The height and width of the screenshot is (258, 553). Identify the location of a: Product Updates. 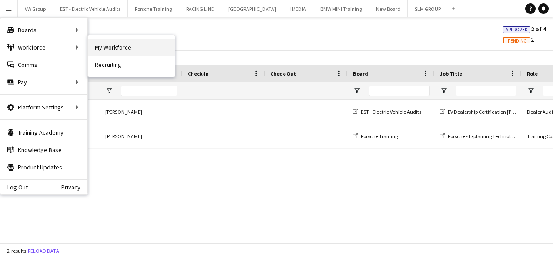
(44, 167).